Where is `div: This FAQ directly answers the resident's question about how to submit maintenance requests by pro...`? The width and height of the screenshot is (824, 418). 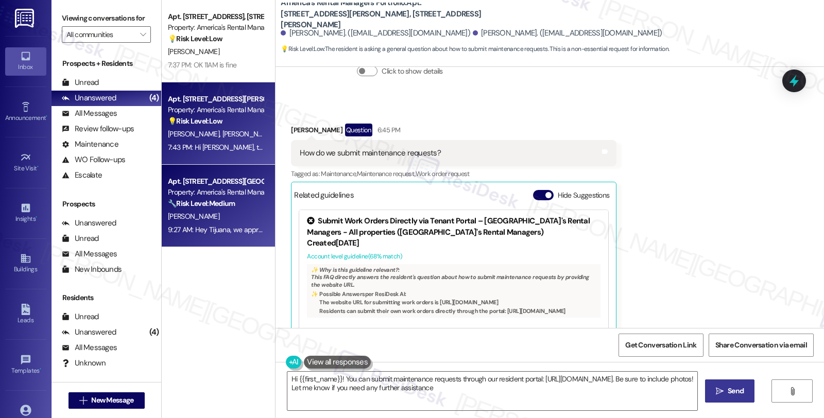 div: This FAQ directly answers the resident's question about how to submit maintenance requests by pro... is located at coordinates (453, 291).